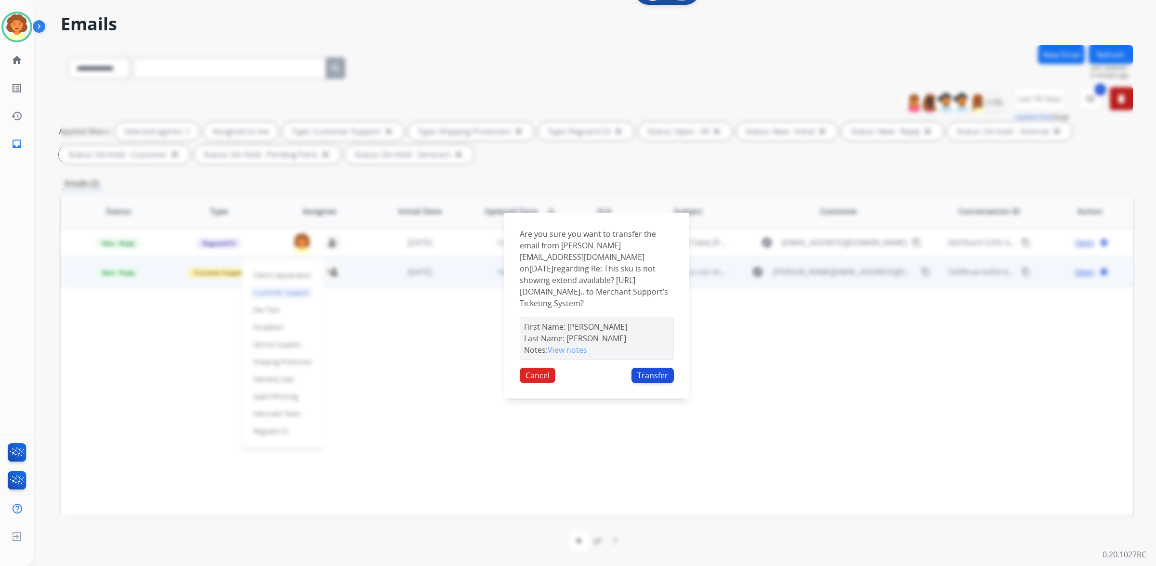  Describe the element at coordinates (567, 350) in the screenshot. I see `button: View notes` at that location.